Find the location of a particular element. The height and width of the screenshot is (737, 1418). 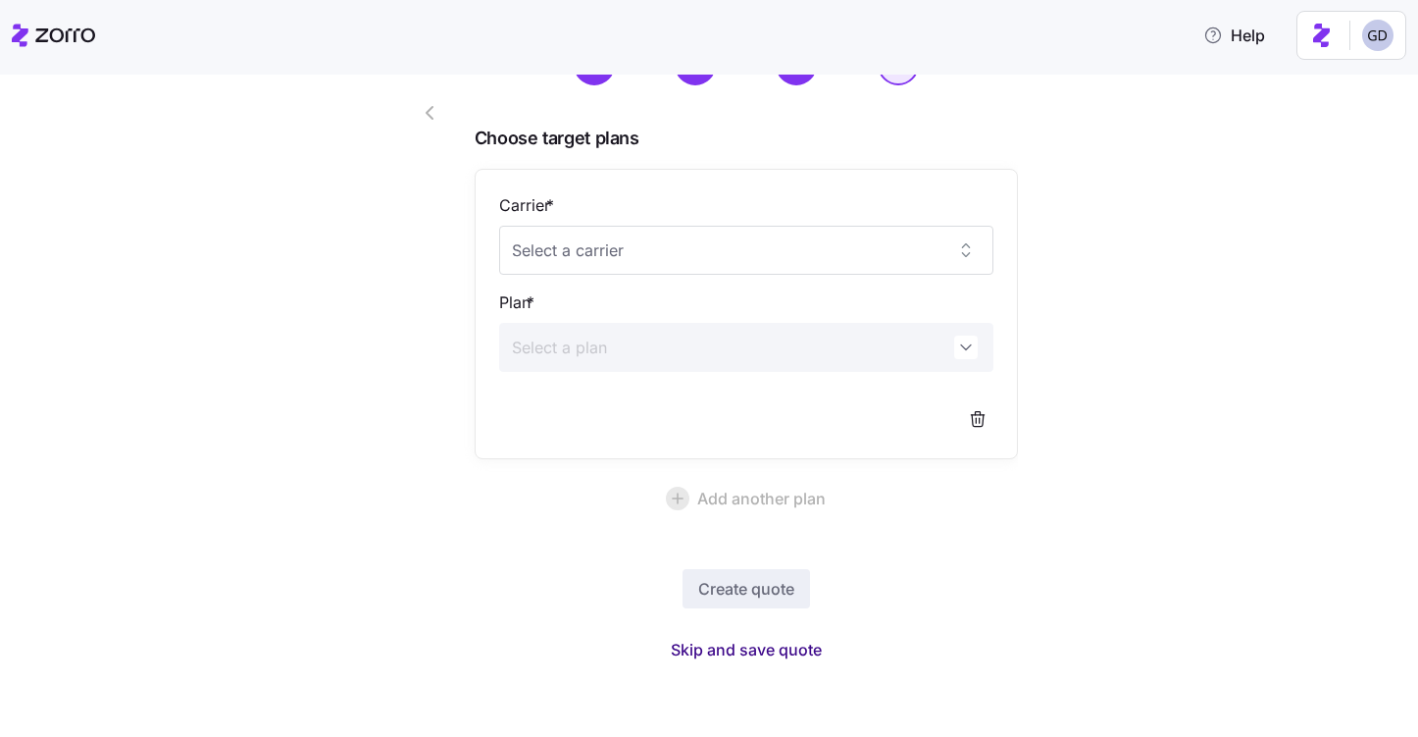

input: Select a plan is located at coordinates (746, 347).